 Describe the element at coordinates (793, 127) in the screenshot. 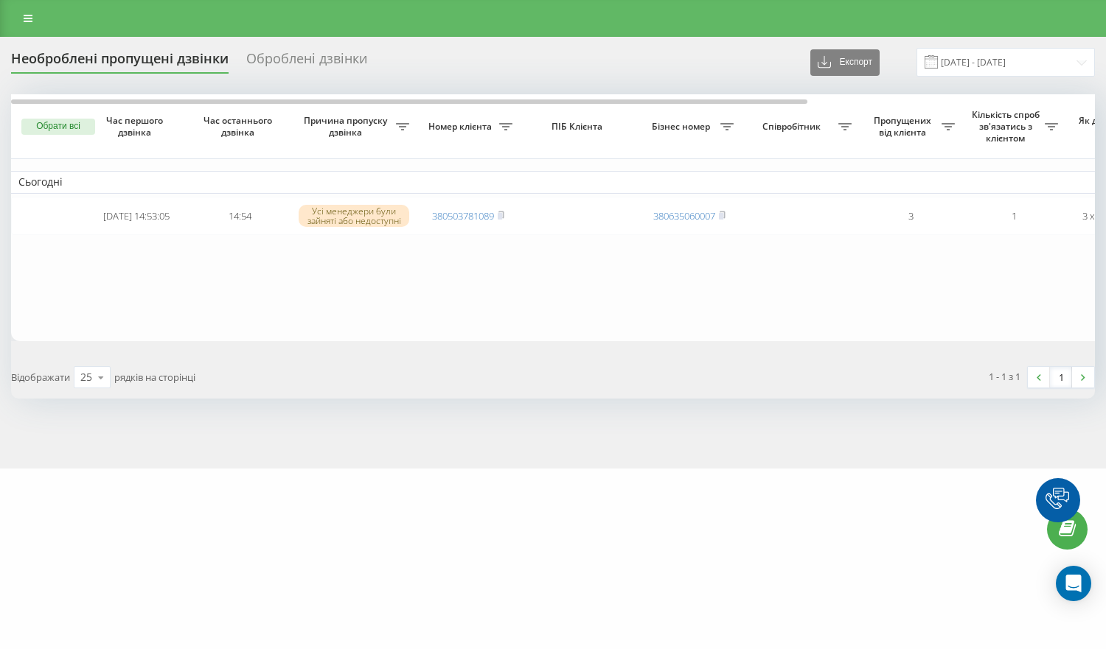

I see `span: Співробітник` at that location.